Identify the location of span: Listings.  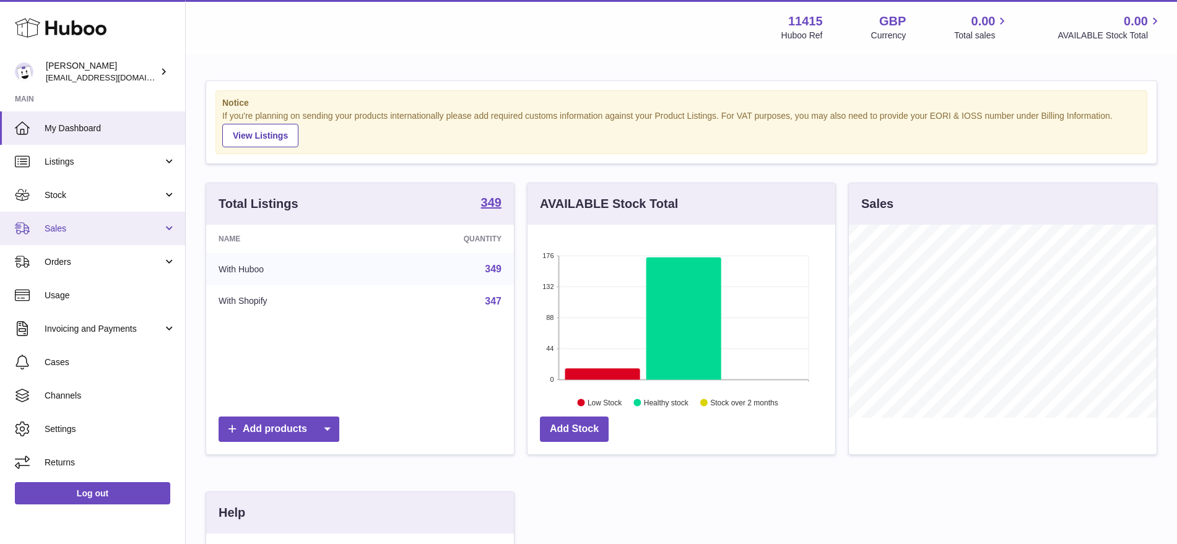
(103, 162).